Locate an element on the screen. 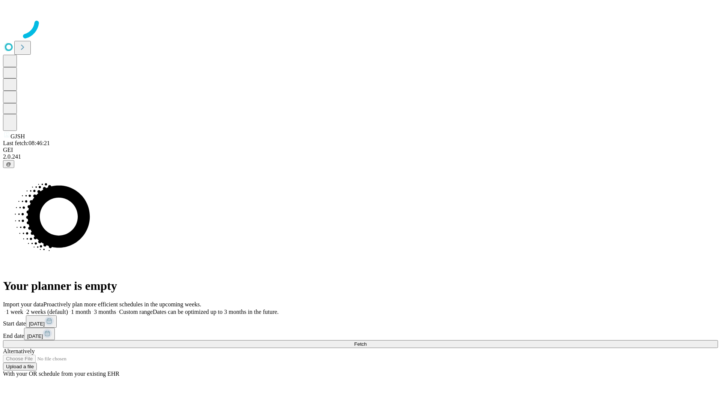 This screenshot has width=721, height=405. div: 2.0.241 is located at coordinates (360, 157).